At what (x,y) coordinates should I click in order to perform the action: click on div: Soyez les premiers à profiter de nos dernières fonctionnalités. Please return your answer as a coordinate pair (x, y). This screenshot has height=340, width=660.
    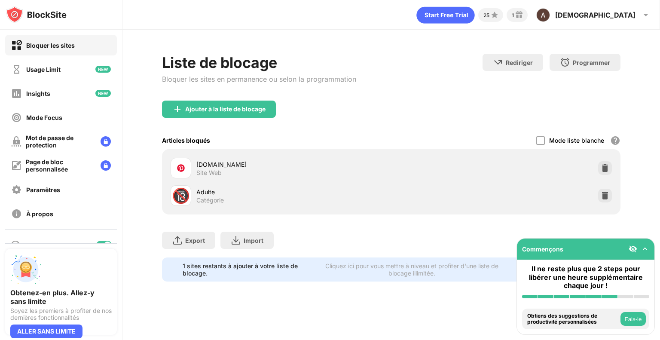
    Looking at the image, I should click on (61, 314).